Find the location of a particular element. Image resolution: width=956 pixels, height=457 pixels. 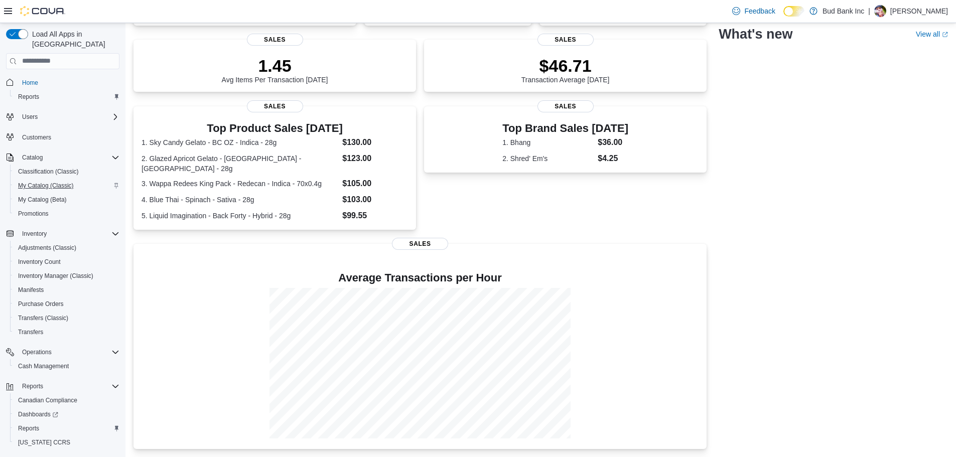

a: Promotions is located at coordinates (33, 214).